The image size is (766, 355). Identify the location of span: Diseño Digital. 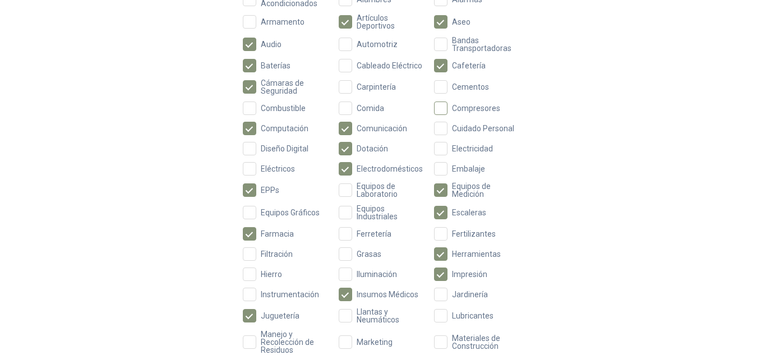
(284, 149).